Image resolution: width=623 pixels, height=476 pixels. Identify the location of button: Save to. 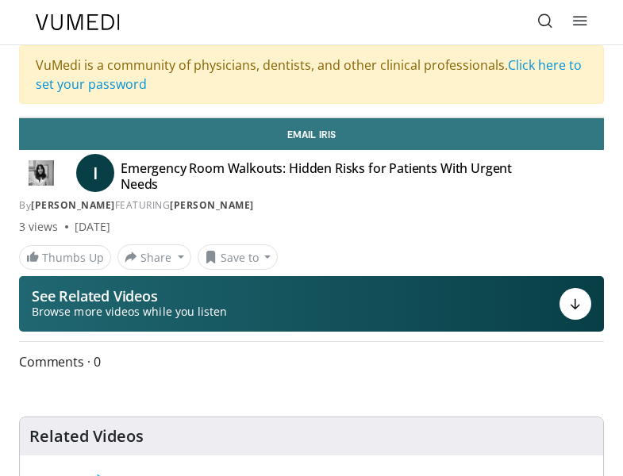
(238, 257).